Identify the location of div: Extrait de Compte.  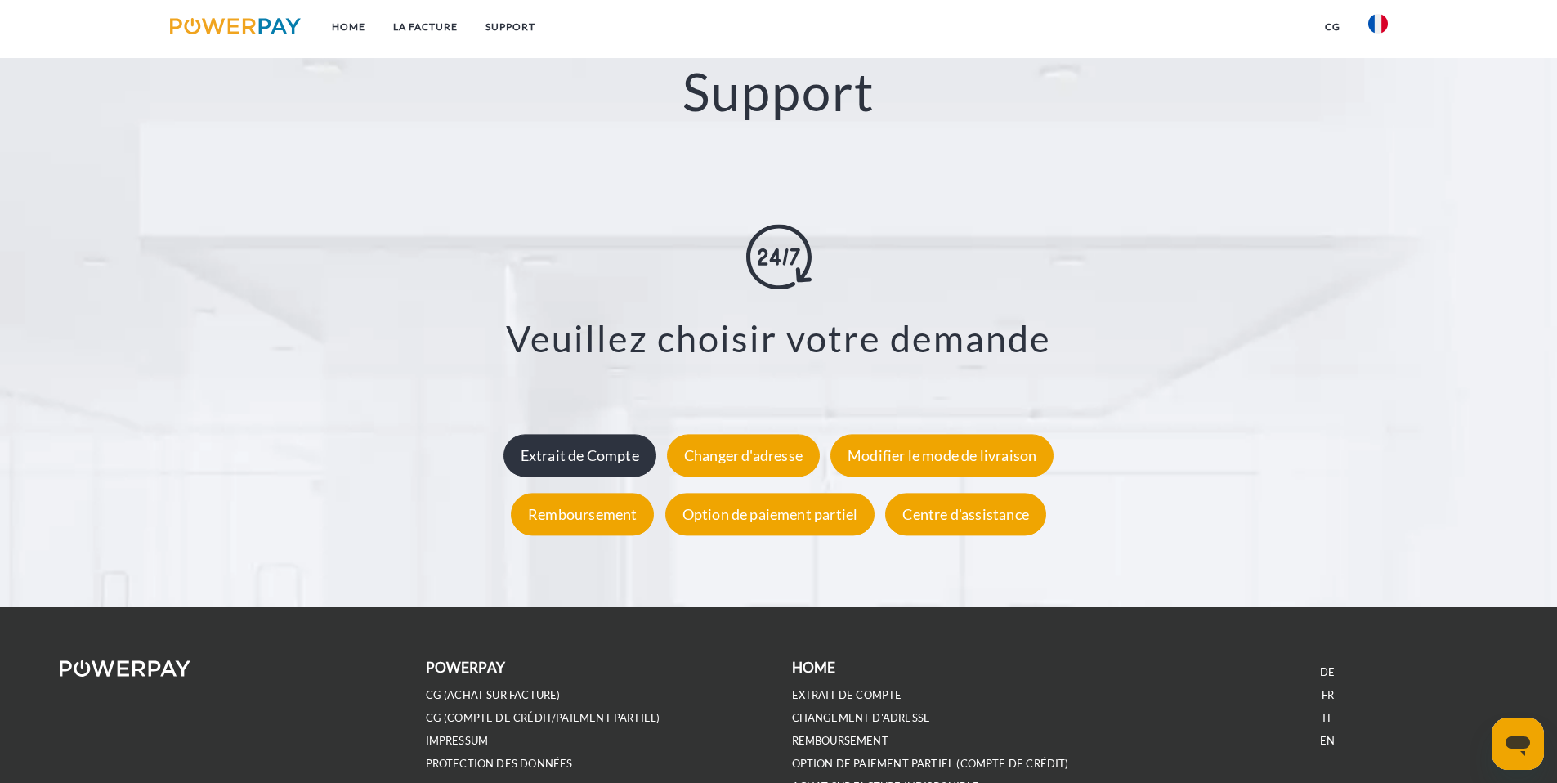
(579, 456).